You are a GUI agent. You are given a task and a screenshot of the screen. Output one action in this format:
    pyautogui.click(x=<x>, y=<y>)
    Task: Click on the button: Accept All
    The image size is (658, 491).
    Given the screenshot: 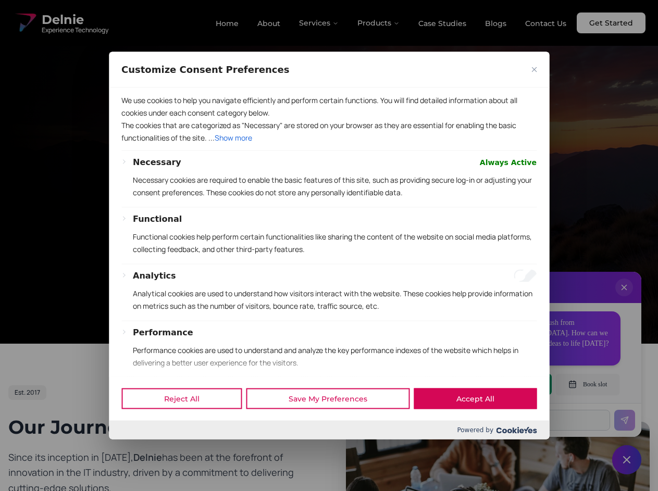 What is the action you would take?
    pyautogui.click(x=475, y=399)
    